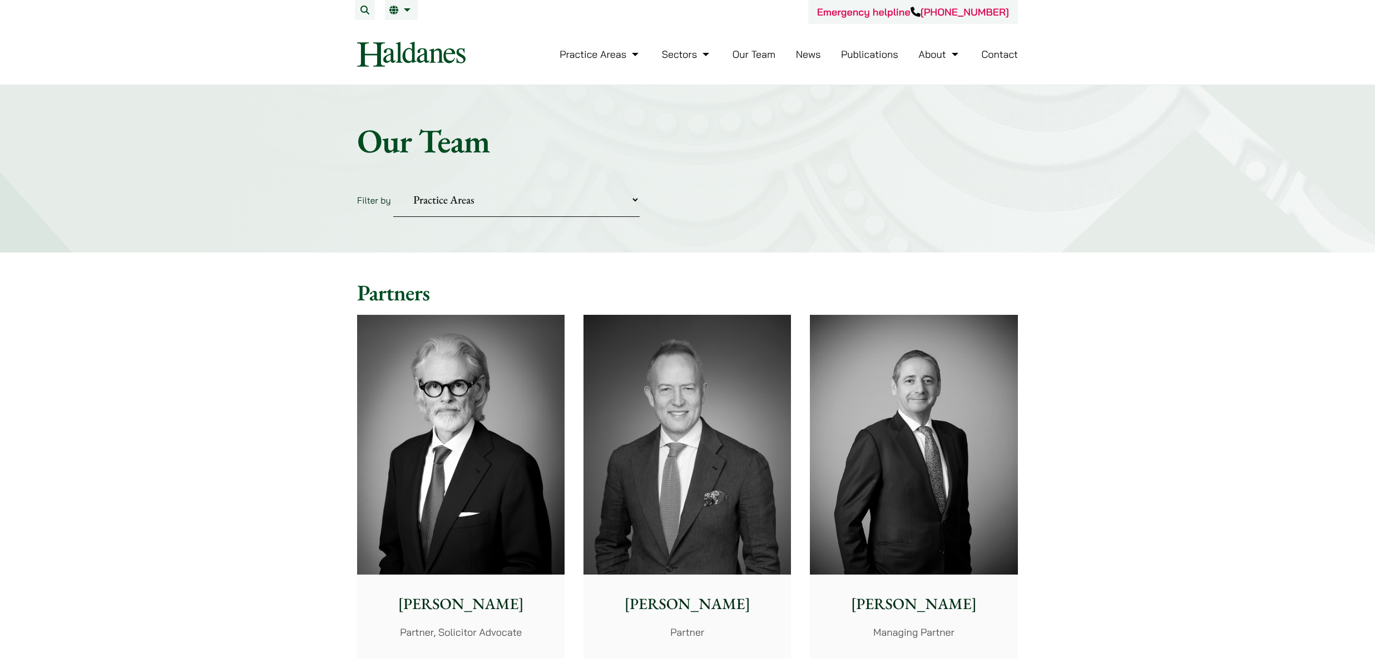  What do you see at coordinates (754, 54) in the screenshot?
I see `a: Our Team` at bounding box center [754, 54].